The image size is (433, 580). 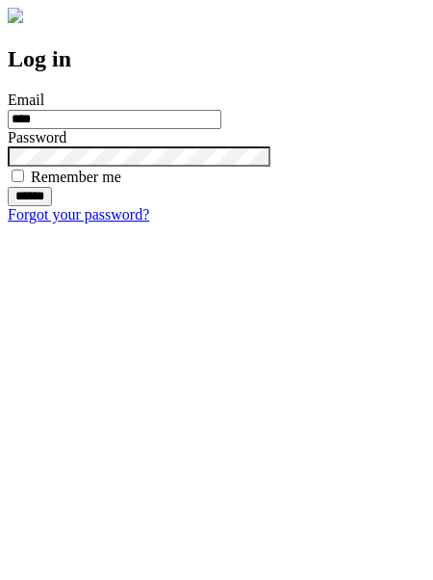 I want to click on label: Email, so click(x=26, y=99).